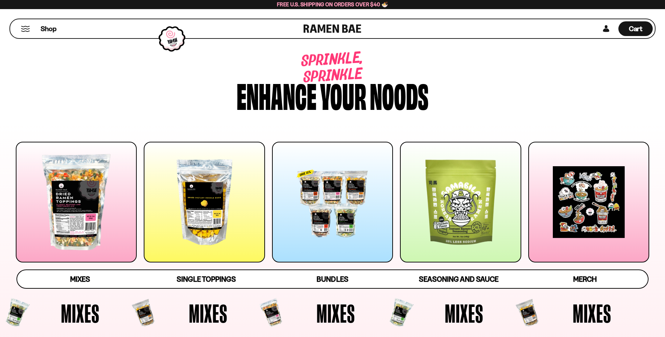 The image size is (665, 337). I want to click on span: Bundles, so click(332, 279).